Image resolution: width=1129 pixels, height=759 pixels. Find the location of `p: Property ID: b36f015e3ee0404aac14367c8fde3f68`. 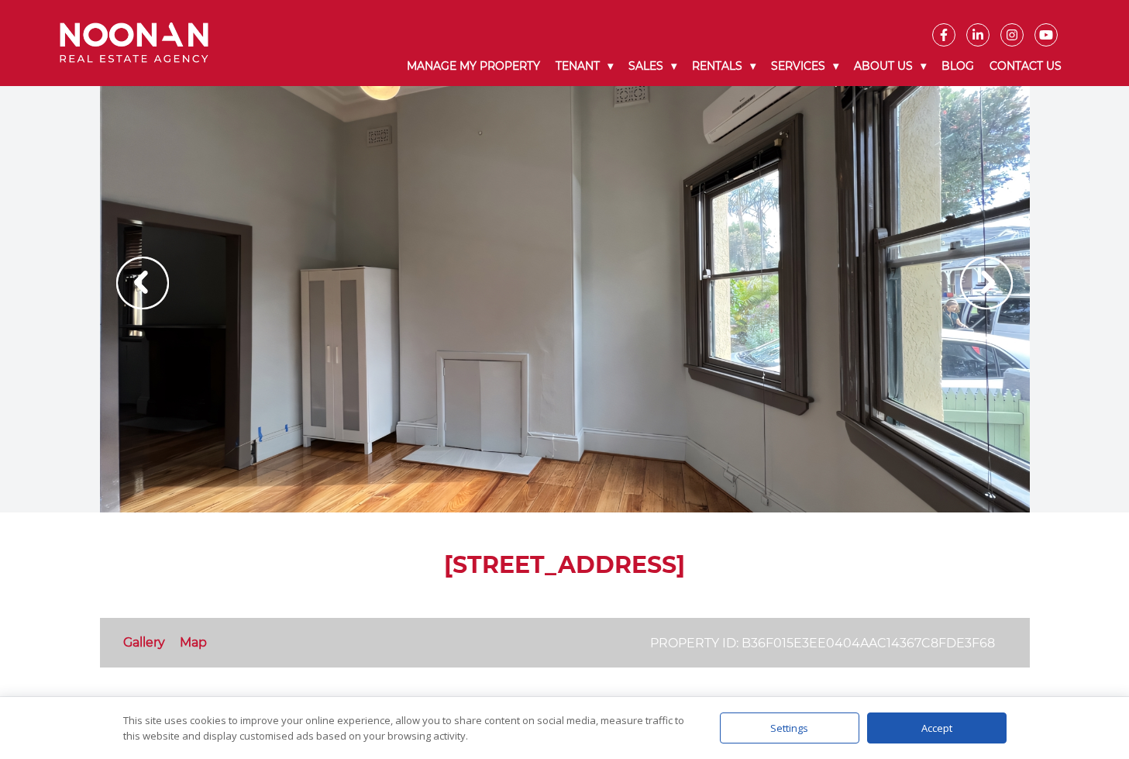

p: Property ID: b36f015e3ee0404aac14367c8fde3f68 is located at coordinates (822, 643).